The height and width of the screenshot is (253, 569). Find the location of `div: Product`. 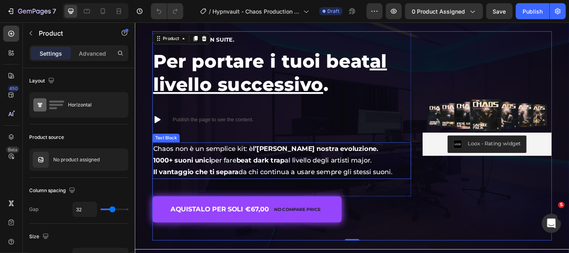

div: Product is located at coordinates (40, 18).